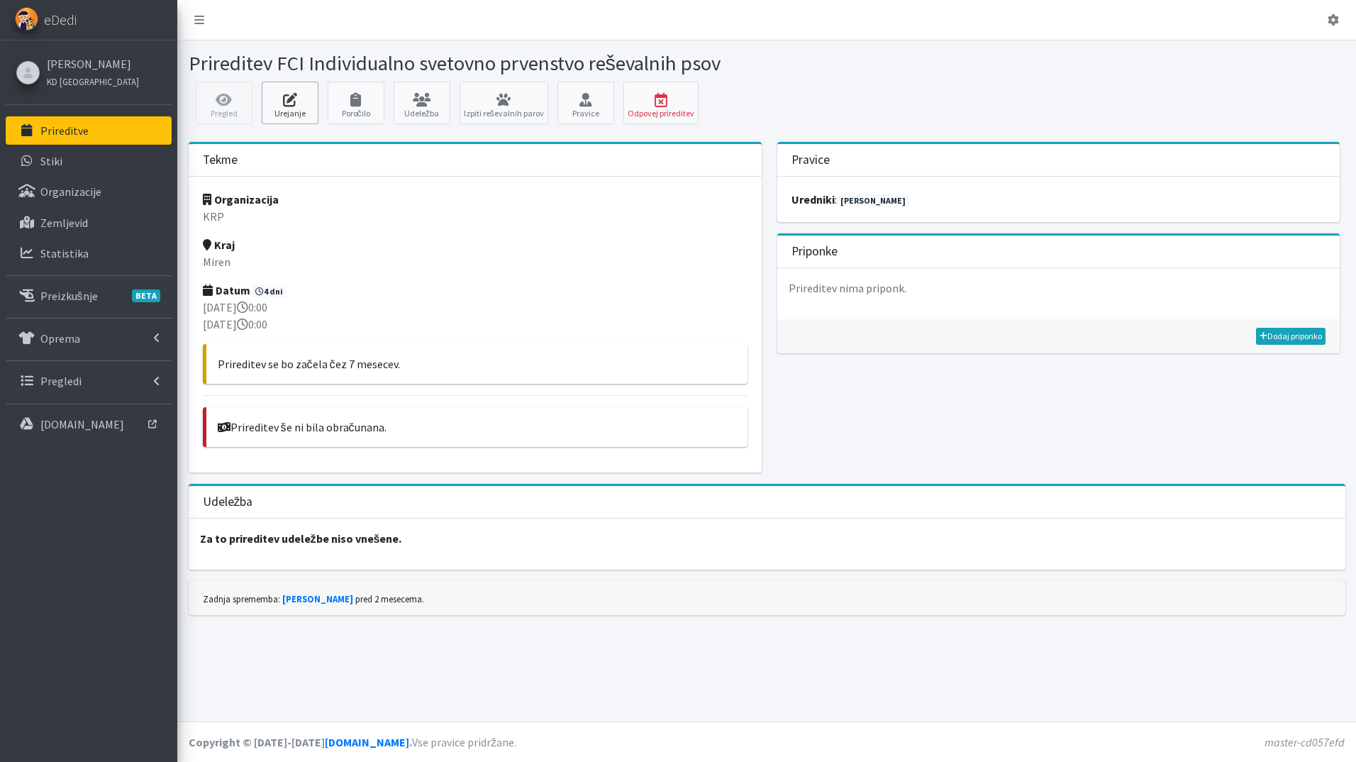 Image resolution: width=1356 pixels, height=762 pixels. I want to click on p: Miren, so click(475, 262).